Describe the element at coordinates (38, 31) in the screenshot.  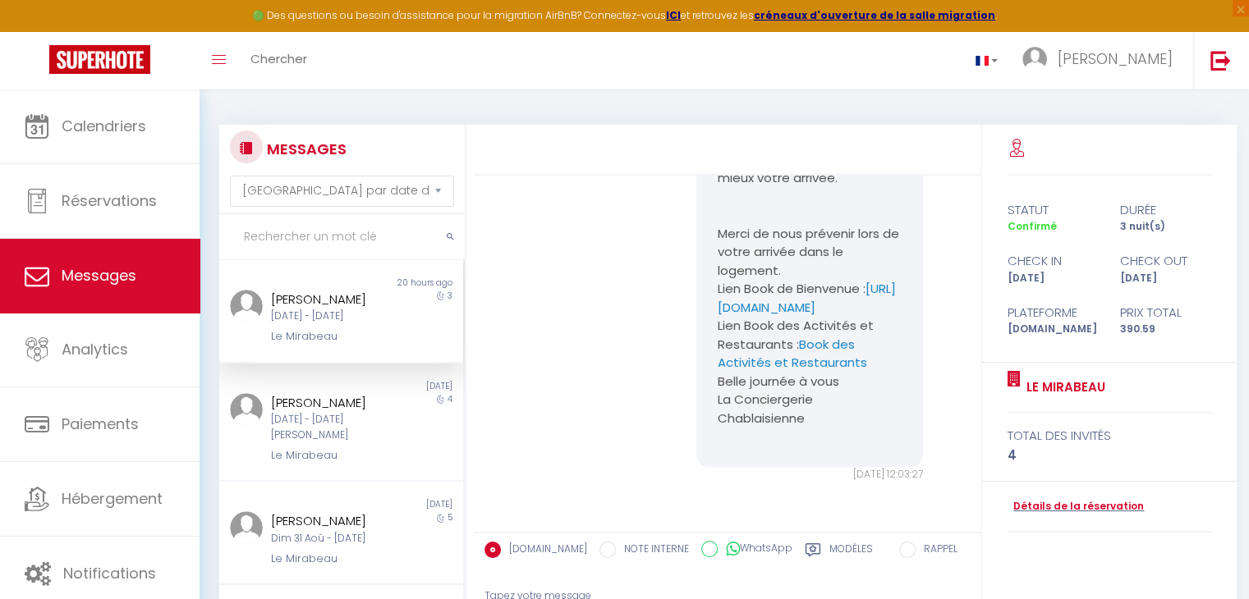
I see `button: Ouvrir le widget de chat LiveChat` at that location.